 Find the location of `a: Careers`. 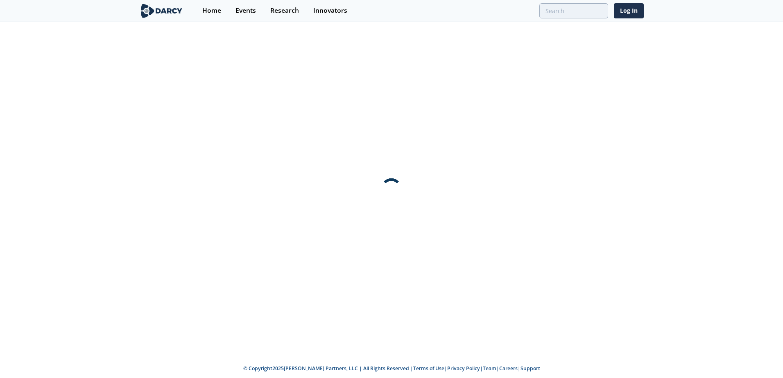

a: Careers is located at coordinates (508, 368).